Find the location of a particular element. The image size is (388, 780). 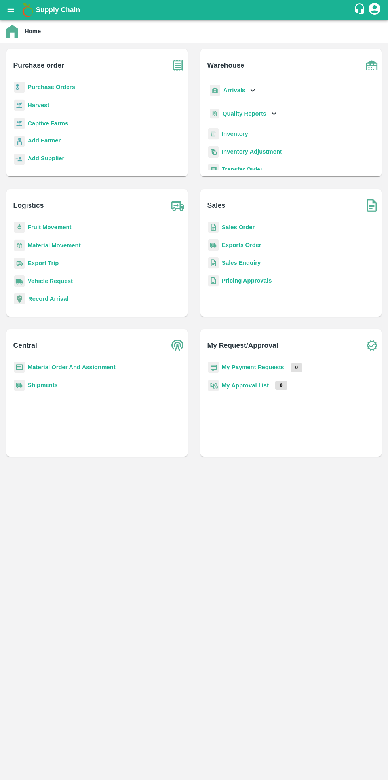

img: truck is located at coordinates (178, 205).